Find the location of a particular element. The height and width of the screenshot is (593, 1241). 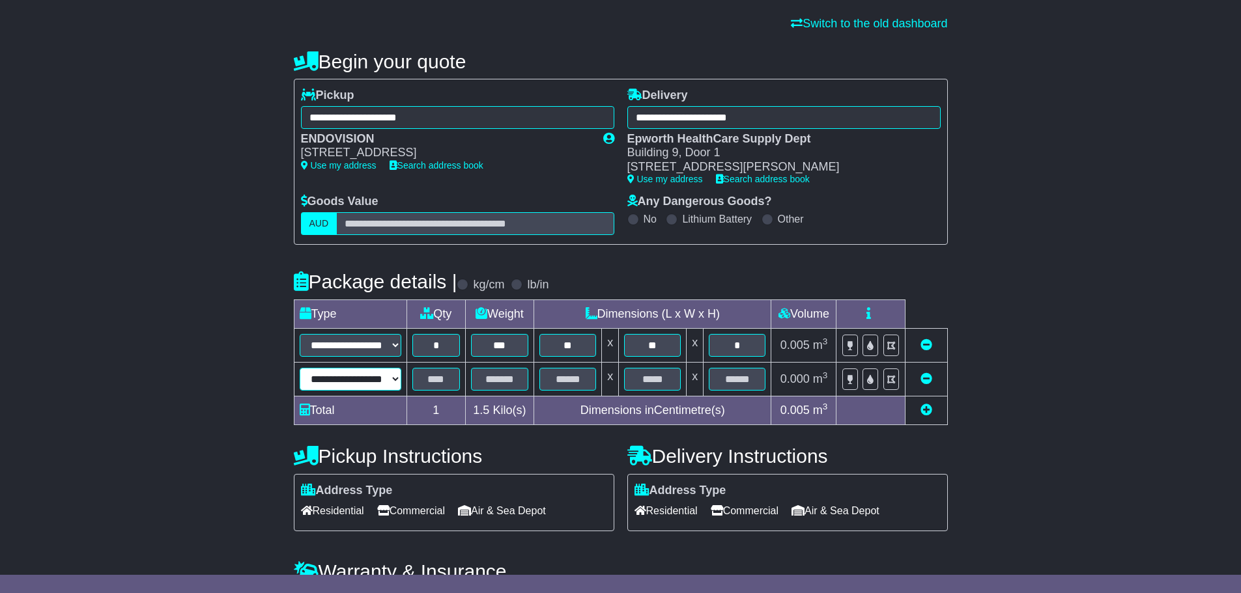

div: Epworth HealthCare Supply Dept is located at coordinates (777, 139).